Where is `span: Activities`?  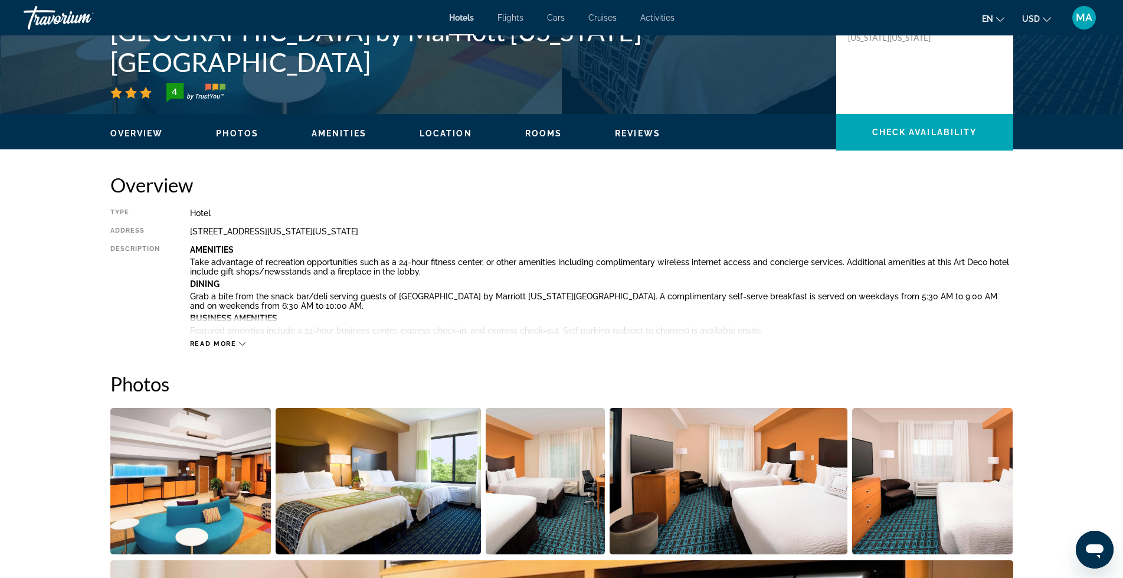 span: Activities is located at coordinates (657, 18).